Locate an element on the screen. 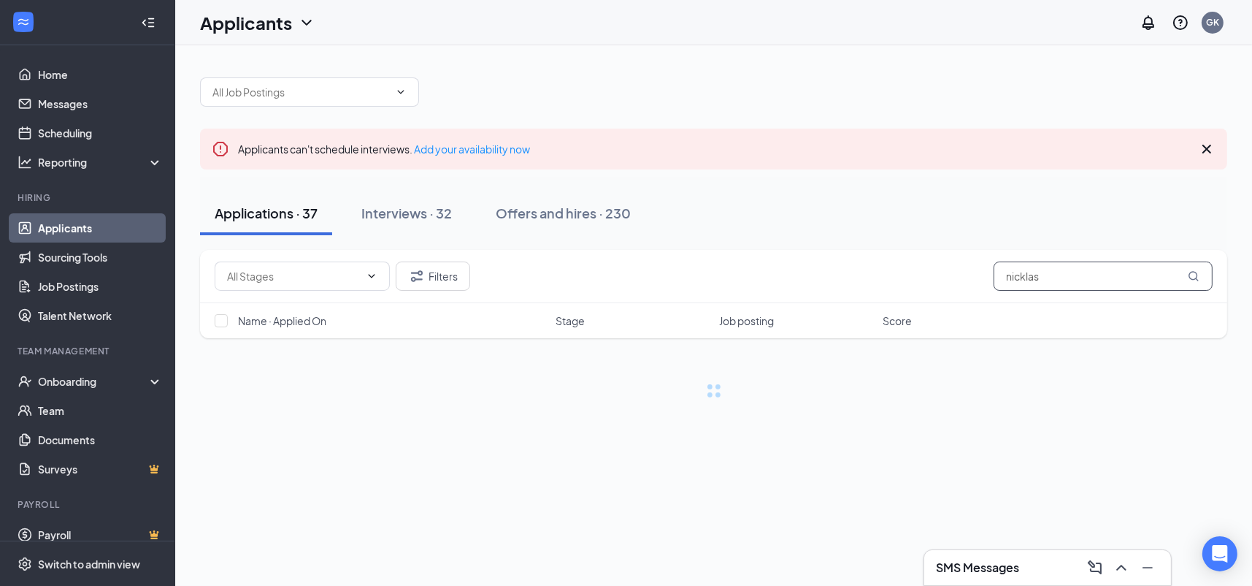 The image size is (1252, 586). span: Job posting is located at coordinates (746, 321).